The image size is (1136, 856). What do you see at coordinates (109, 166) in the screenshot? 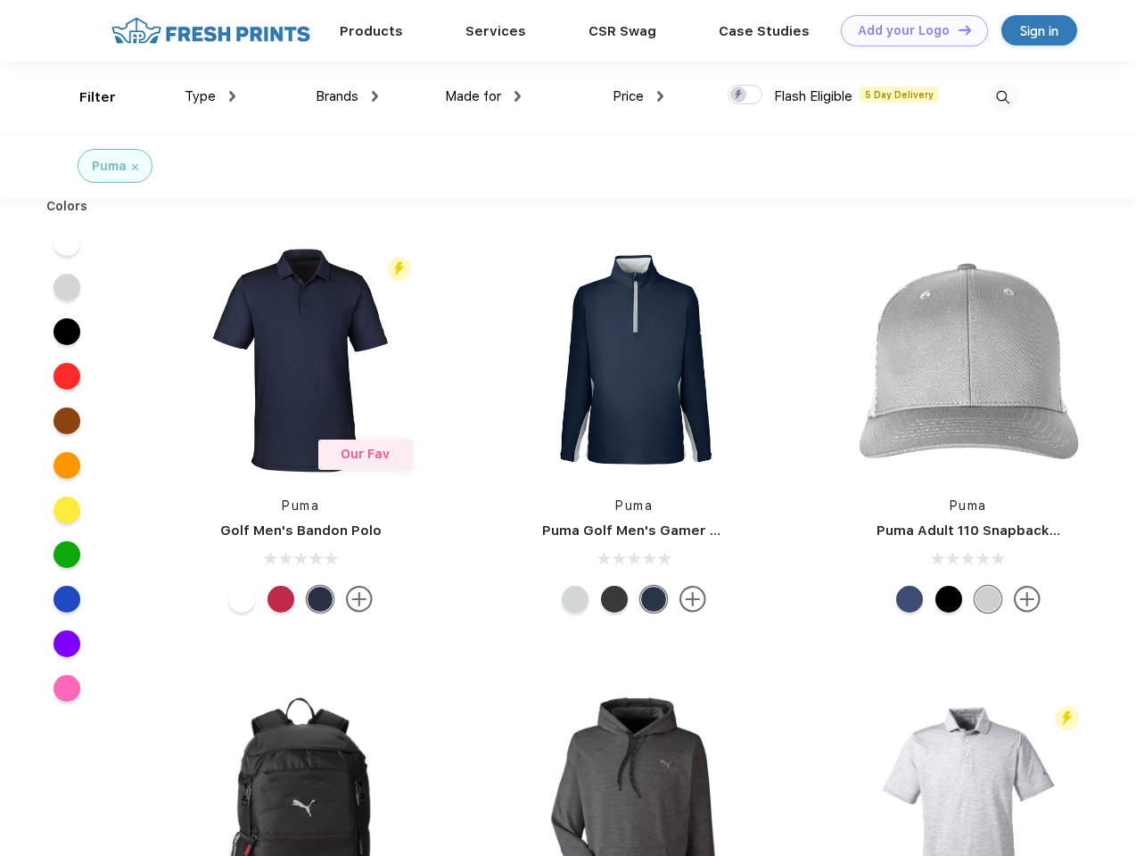
I see `div: Puma` at bounding box center [109, 166].